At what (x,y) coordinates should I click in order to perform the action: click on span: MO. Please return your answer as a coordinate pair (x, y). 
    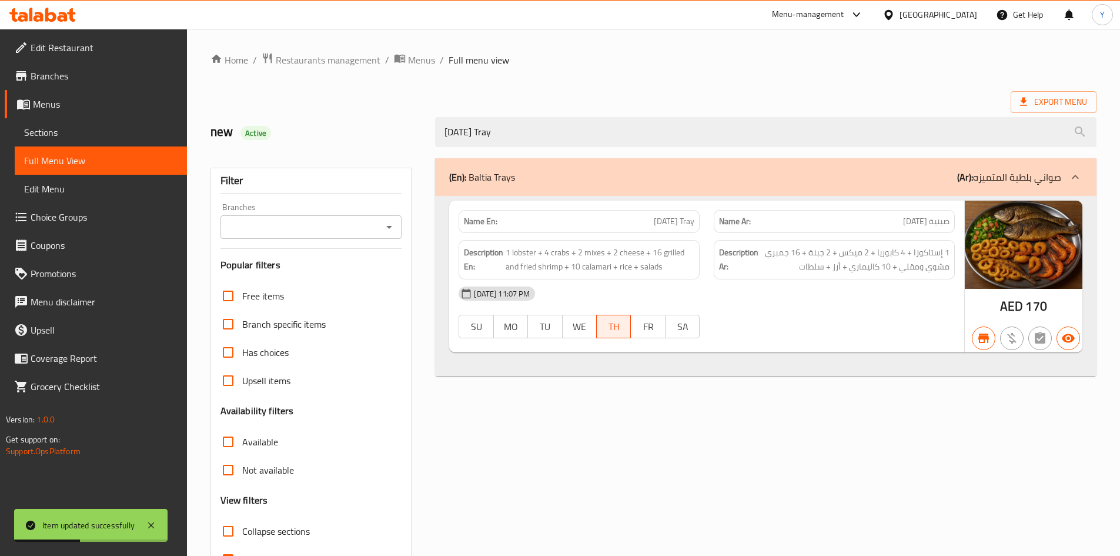
    Looking at the image, I should click on (511, 326).